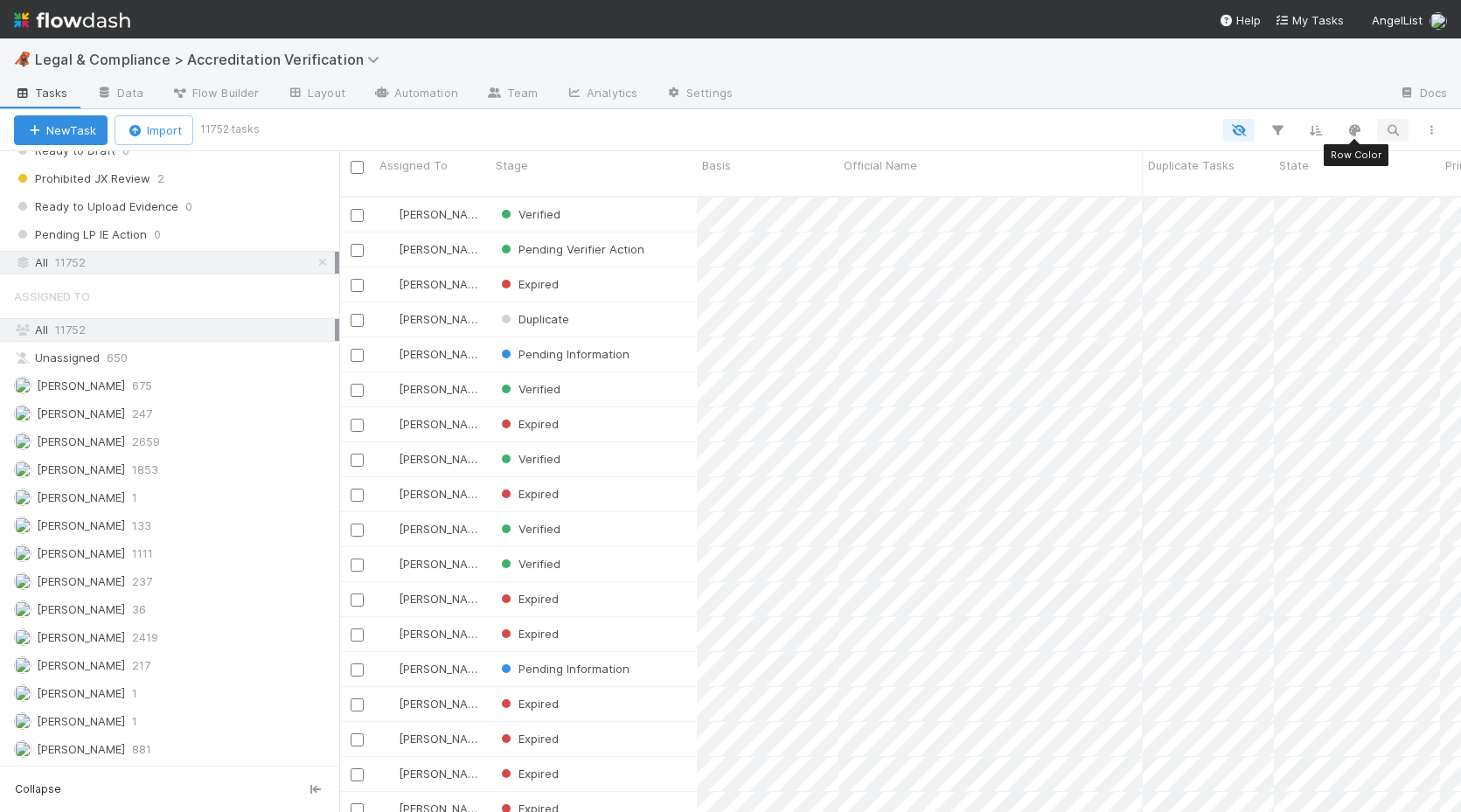 The width and height of the screenshot is (1461, 812). Describe the element at coordinates (230, 130) in the screenshot. I see `small: 11752 tasks` at that location.